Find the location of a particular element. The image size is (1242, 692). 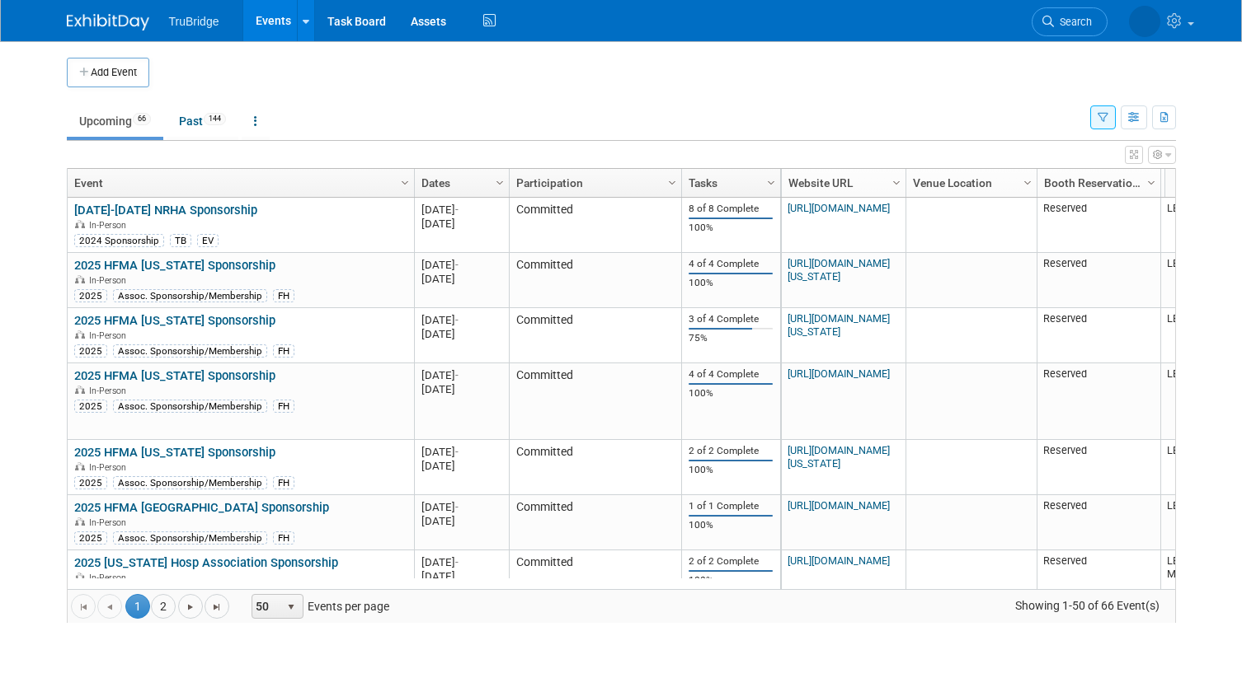

div: TB is located at coordinates (181, 241).